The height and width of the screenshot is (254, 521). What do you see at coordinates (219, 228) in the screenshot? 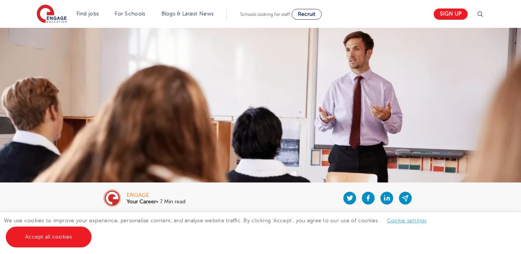
I see `span: We use cookies to improve your experience, personalise content, and analyse website traffic. By c...` at bounding box center [219, 228].